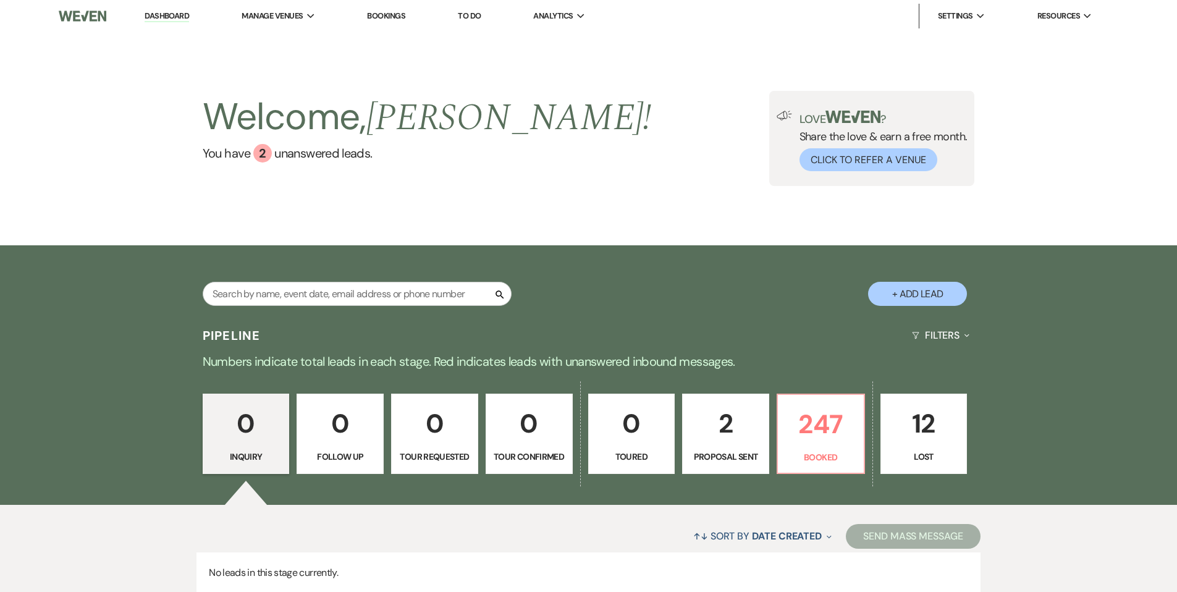 This screenshot has width=1177, height=592. What do you see at coordinates (589, 361) in the screenshot?
I see `p: Numbers indicate total leads in each stage. Red indicates leads with unanswered inbound messages.` at bounding box center [589, 361].